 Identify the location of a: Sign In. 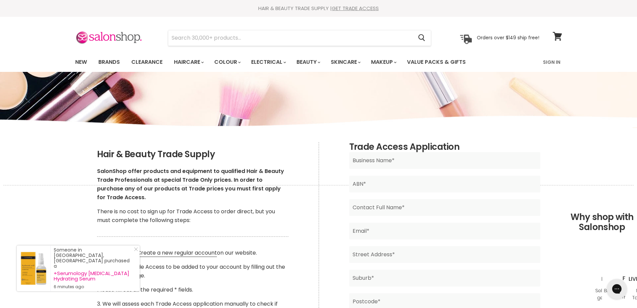
(551, 62).